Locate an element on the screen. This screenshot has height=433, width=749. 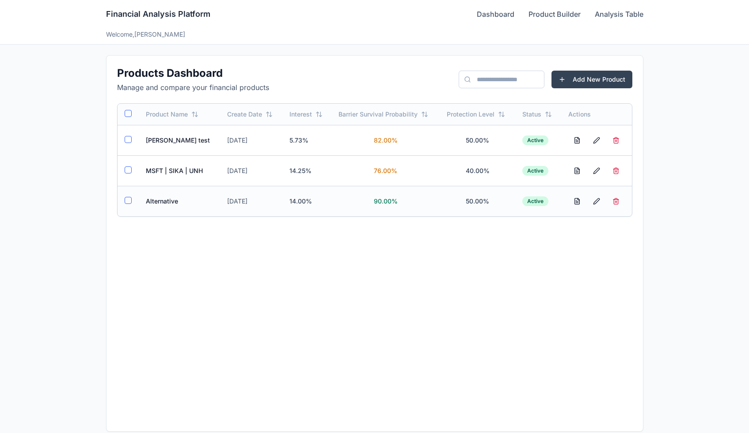
h2: Products Dashboard is located at coordinates (193, 73).